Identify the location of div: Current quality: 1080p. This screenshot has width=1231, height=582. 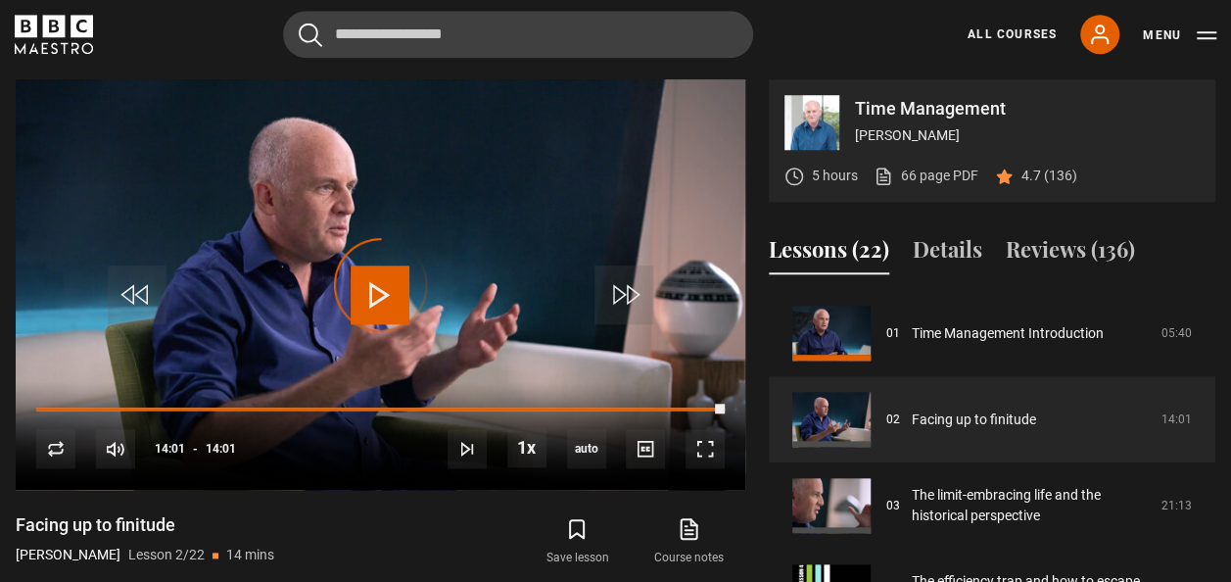
(587, 449).